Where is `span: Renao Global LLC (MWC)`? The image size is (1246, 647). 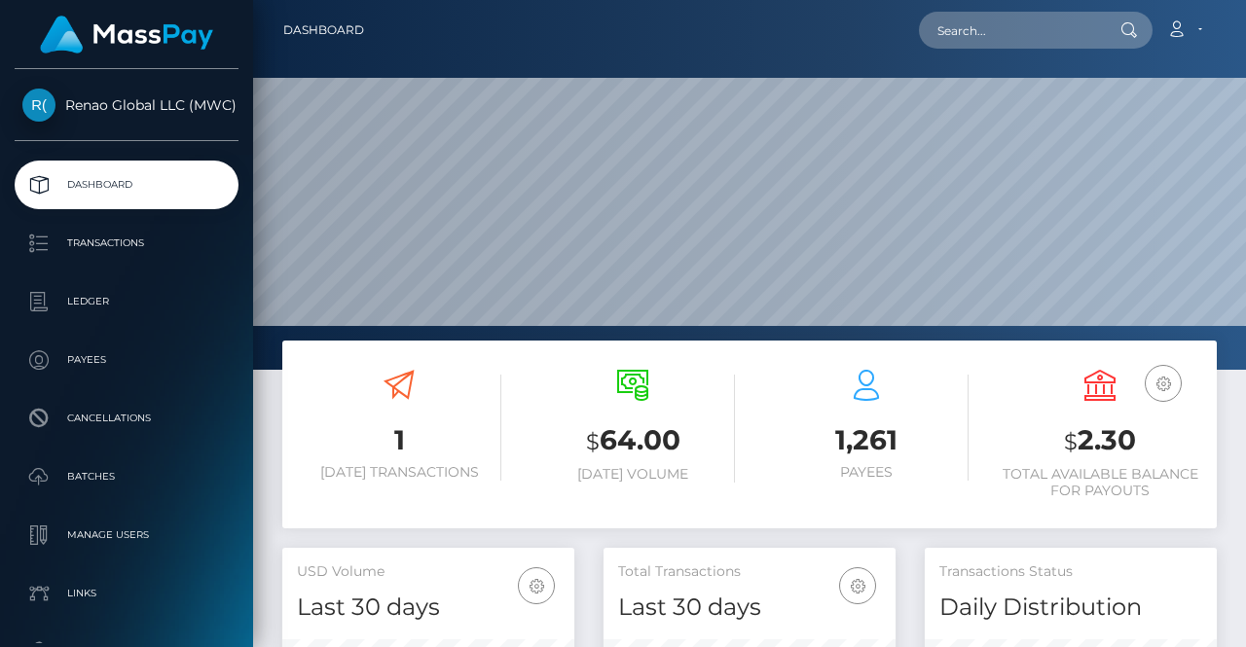
span: Renao Global LLC (MWC) is located at coordinates (127, 105).